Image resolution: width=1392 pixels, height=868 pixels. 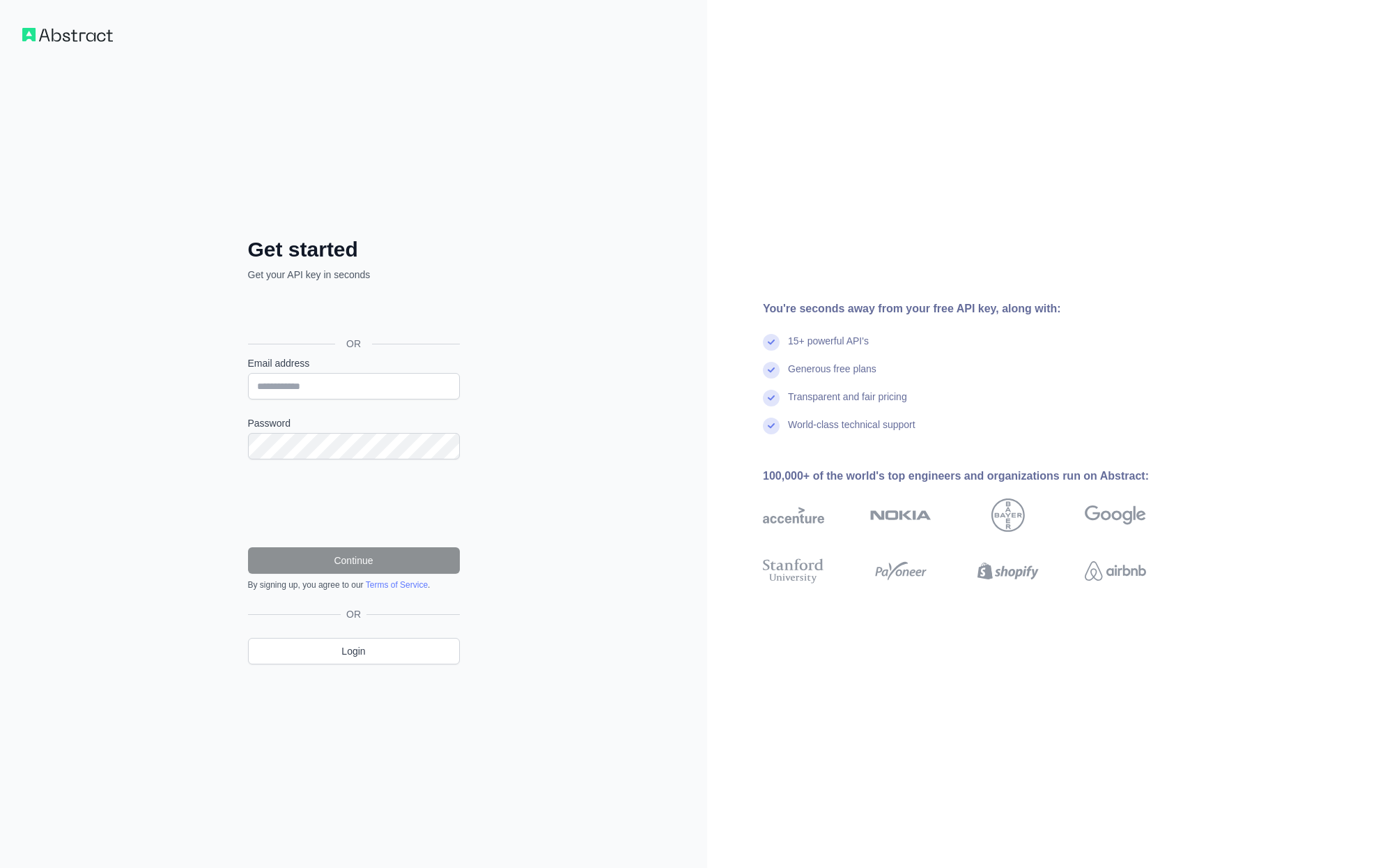 I want to click on div: Transparent and fair pricing, so click(x=847, y=403).